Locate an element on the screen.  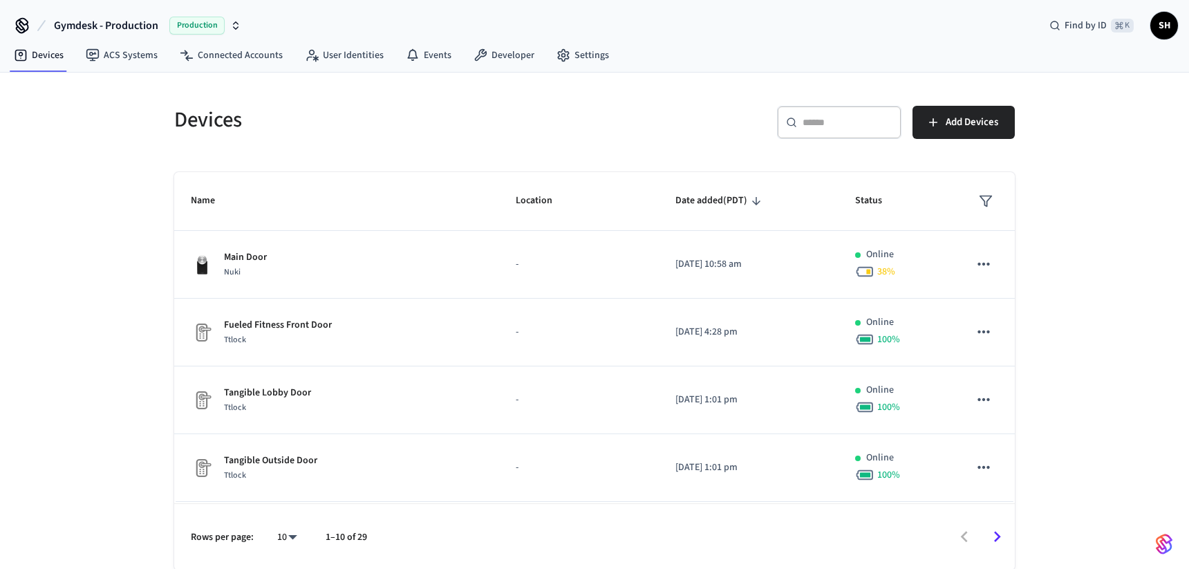
span: Production is located at coordinates (197, 26).